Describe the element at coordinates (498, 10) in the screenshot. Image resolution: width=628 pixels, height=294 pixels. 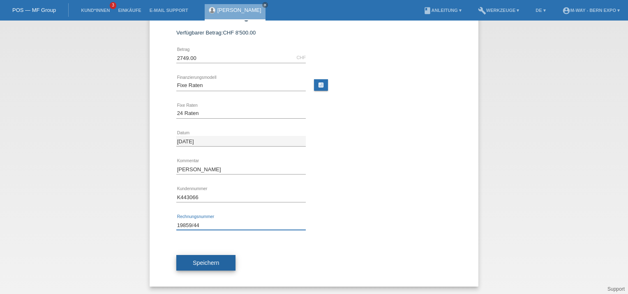
I see `a: buildWerkzeuge ▾` at that location.